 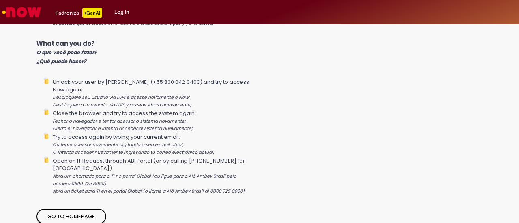 I want to click on li: Close the browser and try to access the system again;, so click(x=153, y=120).